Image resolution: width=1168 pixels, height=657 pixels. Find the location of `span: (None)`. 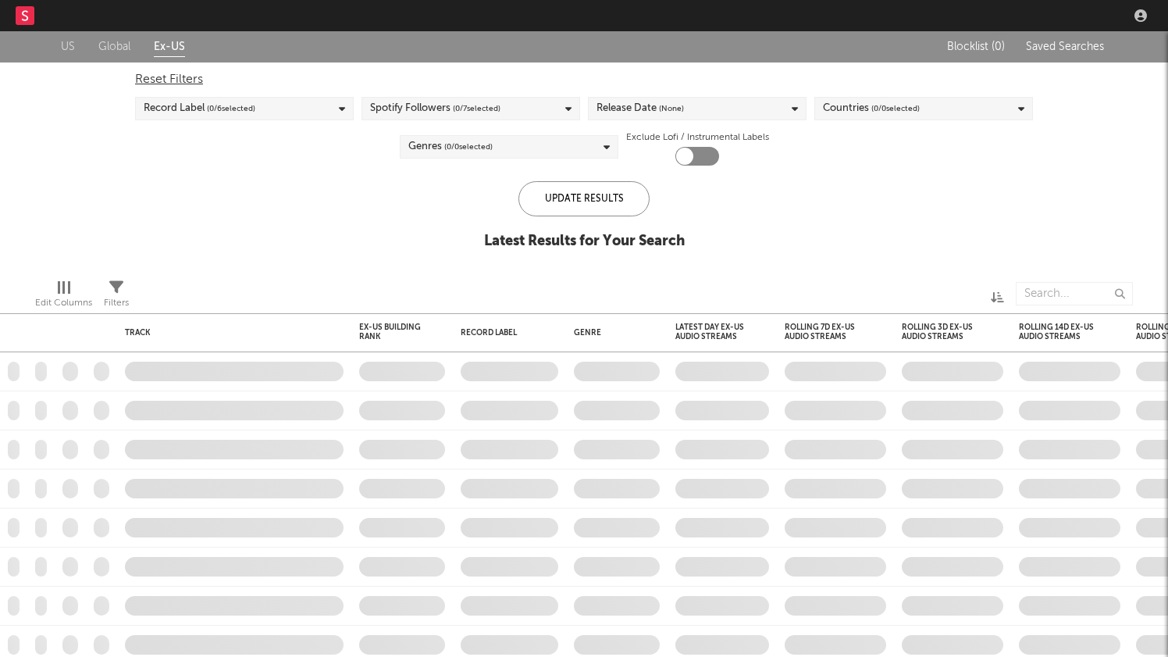

span: (None) is located at coordinates (671, 109).